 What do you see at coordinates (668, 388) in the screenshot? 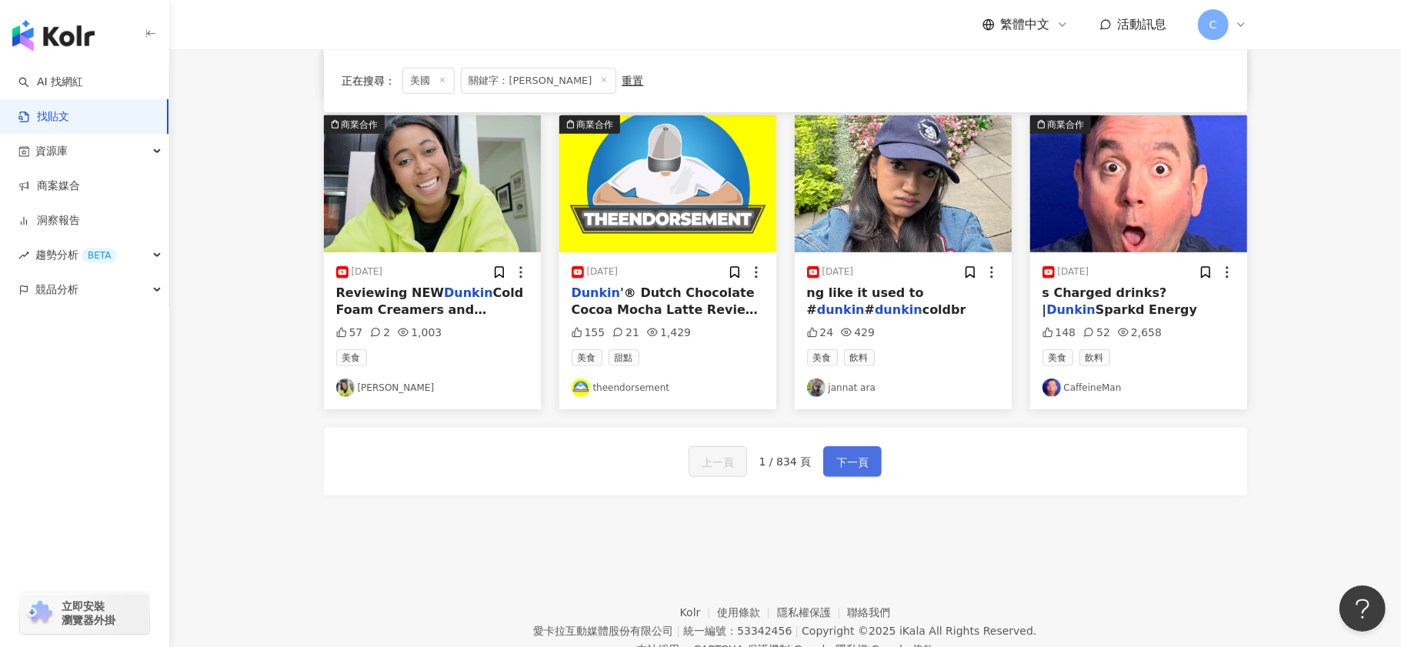
I see `a: KOL Avatartheendorsement` at bounding box center [668, 388].